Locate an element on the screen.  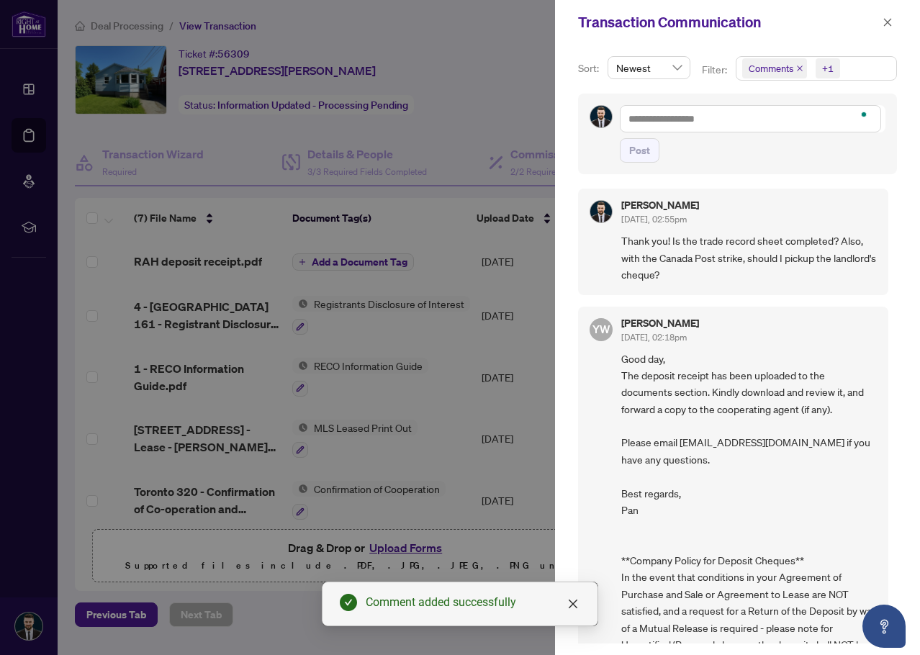
button: Open asap is located at coordinates (884, 626).